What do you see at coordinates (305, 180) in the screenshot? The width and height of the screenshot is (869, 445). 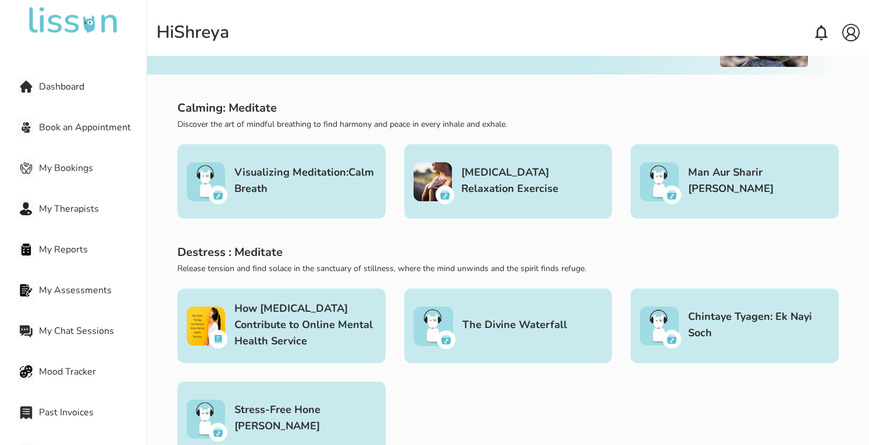 I see `h3: Visualizing Meditation:Calm Breath` at bounding box center [305, 180].